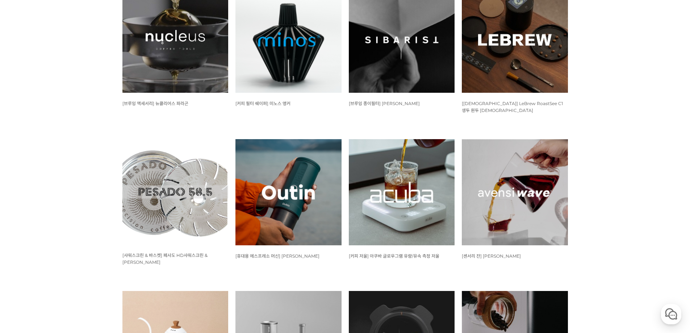 This screenshot has width=690, height=333. What do you see at coordinates (25, 244) in the screenshot?
I see `span: 홈` at bounding box center [25, 244].